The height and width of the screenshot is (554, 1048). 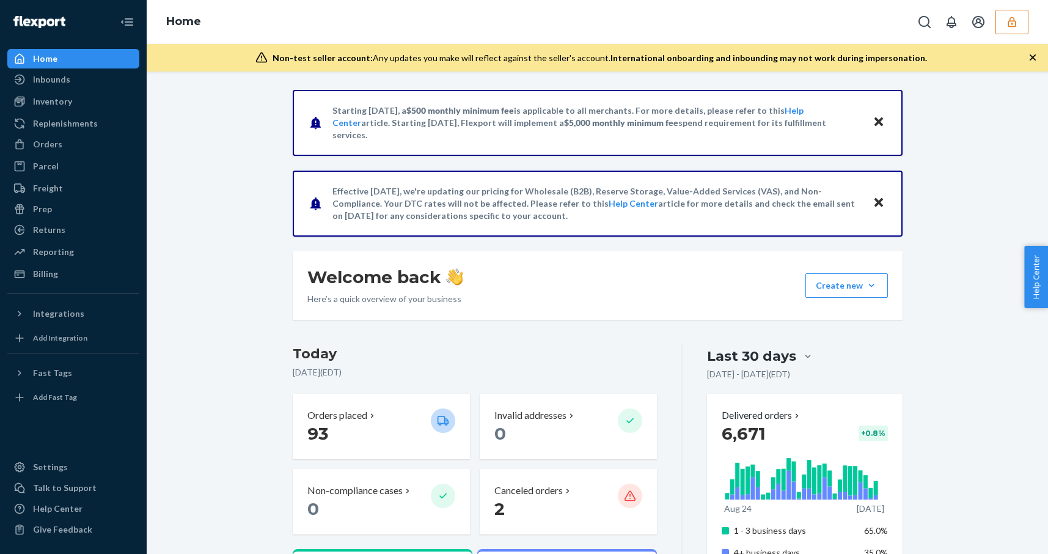 I want to click on div: Any updates you make will reflect against the seller's account., so click(x=600, y=58).